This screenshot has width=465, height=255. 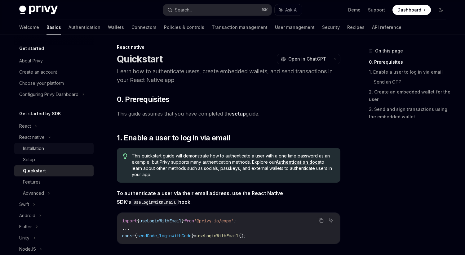 What do you see at coordinates (42, 83) in the screenshot?
I see `div: Choose your platform` at bounding box center [42, 83].